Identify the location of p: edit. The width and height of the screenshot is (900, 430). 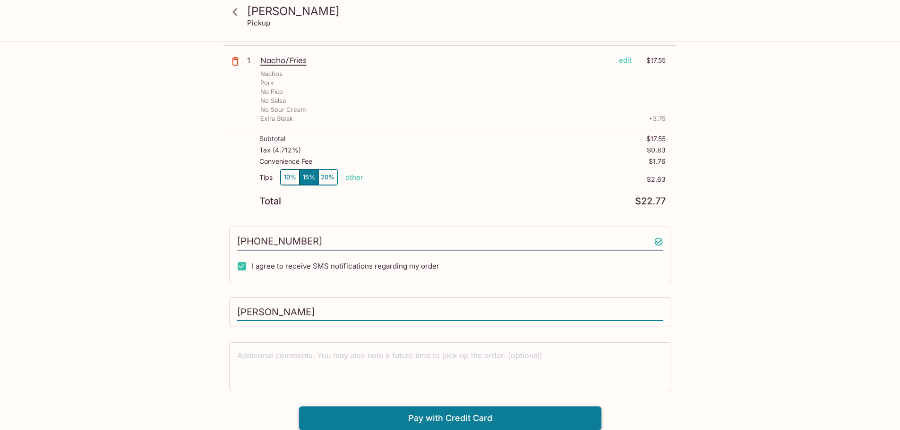
(625, 60).